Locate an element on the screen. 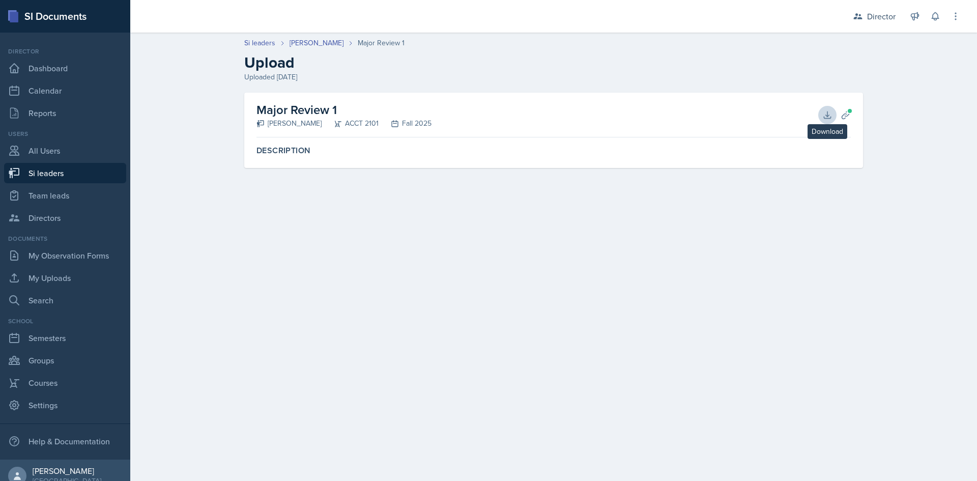 The image size is (977, 481). div: School is located at coordinates (65, 321).